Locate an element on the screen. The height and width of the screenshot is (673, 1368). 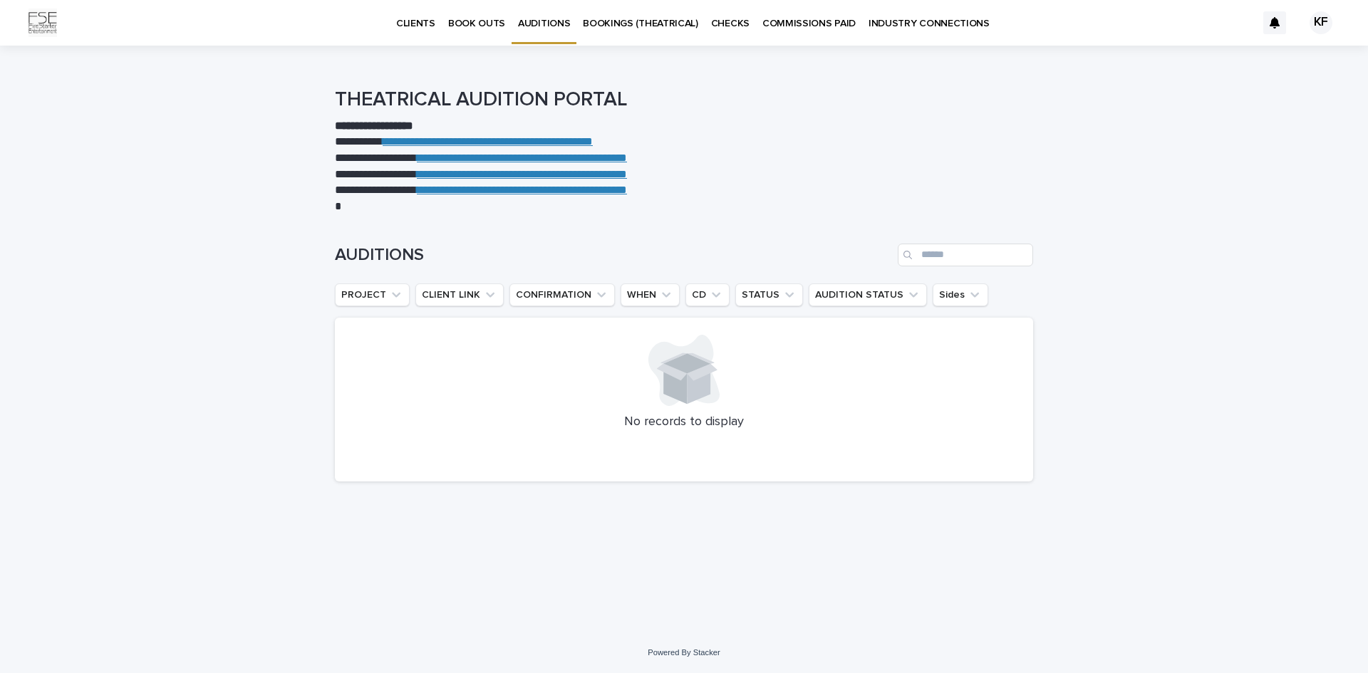
button: CD is located at coordinates (707, 295).